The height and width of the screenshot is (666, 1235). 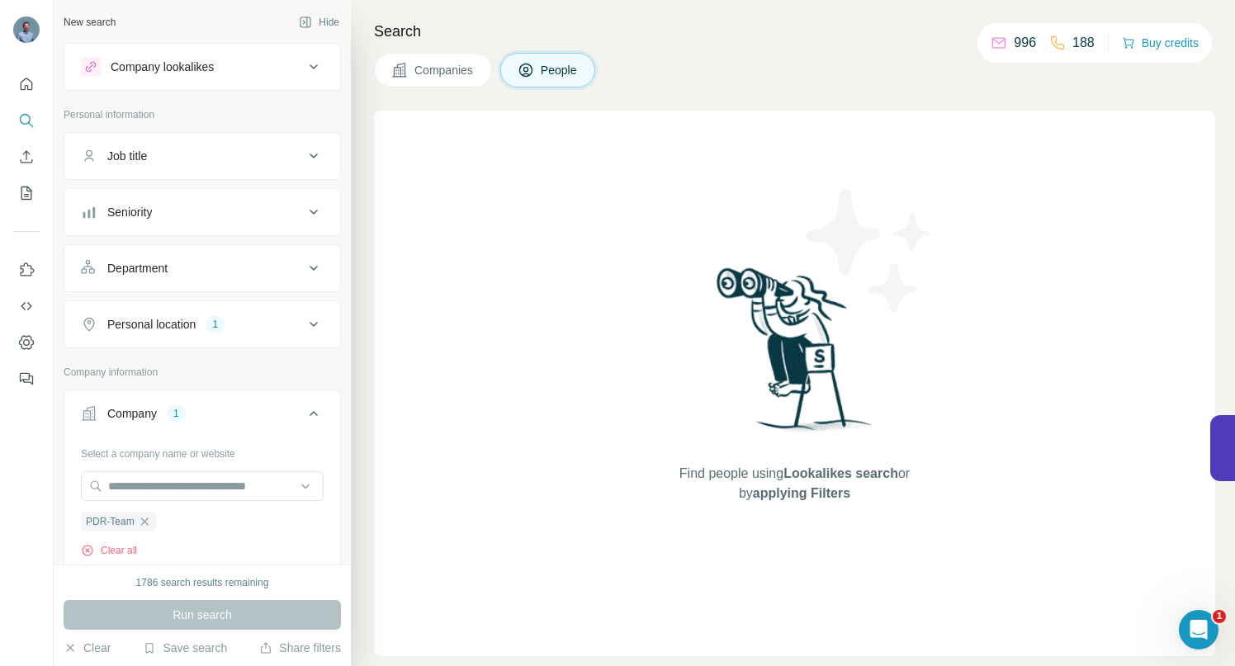 I want to click on button: Use Surfe API, so click(x=26, y=306).